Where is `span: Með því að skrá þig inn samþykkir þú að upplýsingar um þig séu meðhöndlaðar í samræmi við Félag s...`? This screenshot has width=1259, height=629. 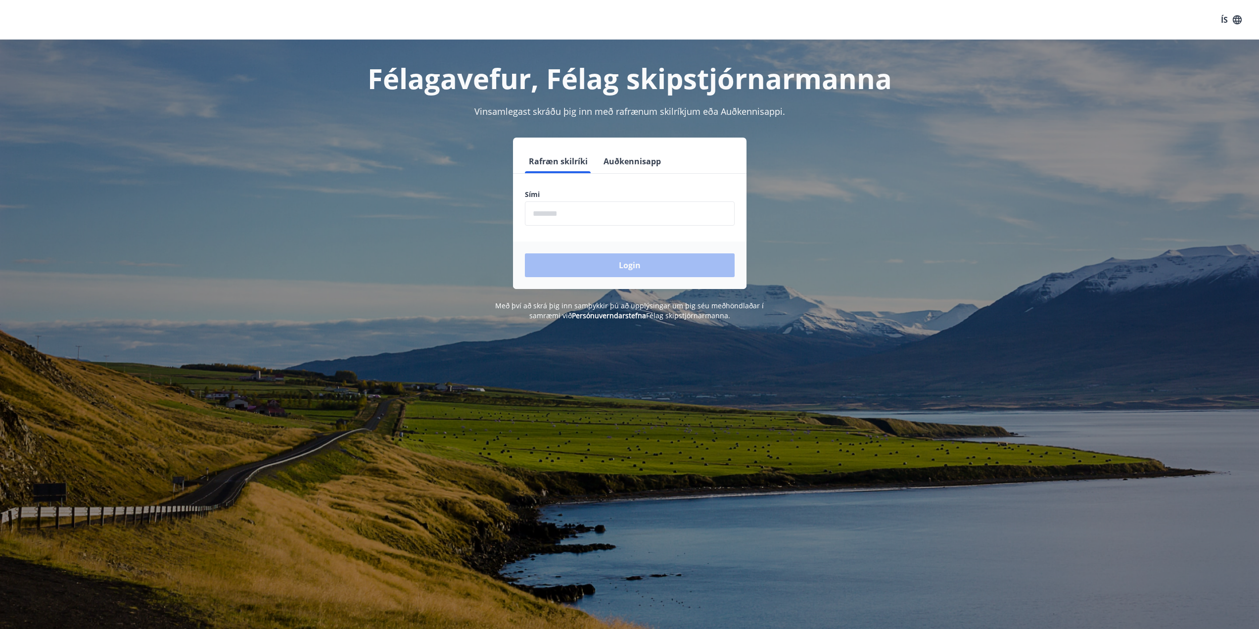 span: Með því að skrá þig inn samþykkir þú að upplýsingar um þig séu meðhöndlaðar í samræmi við Félag s... is located at coordinates (629, 310).